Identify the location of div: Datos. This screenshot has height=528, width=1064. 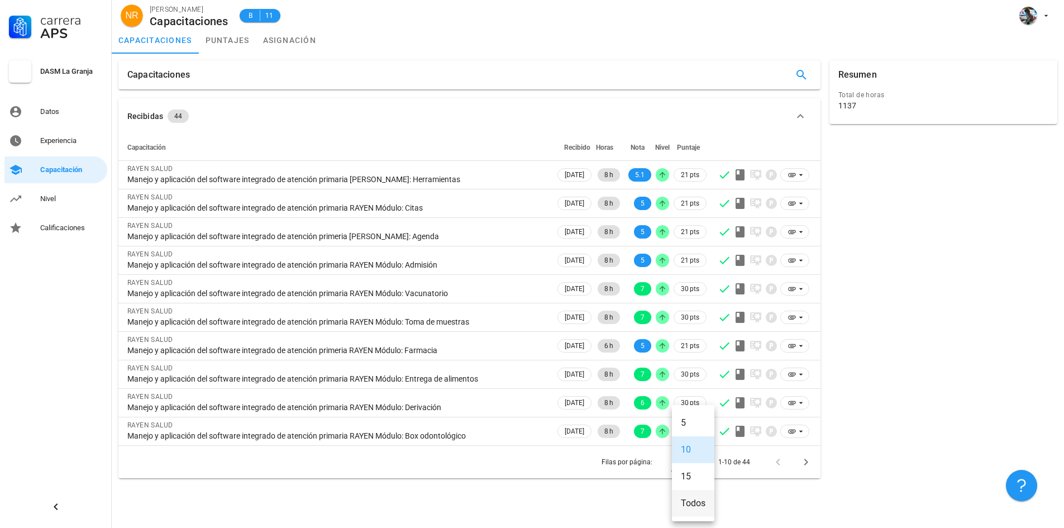
(71, 112).